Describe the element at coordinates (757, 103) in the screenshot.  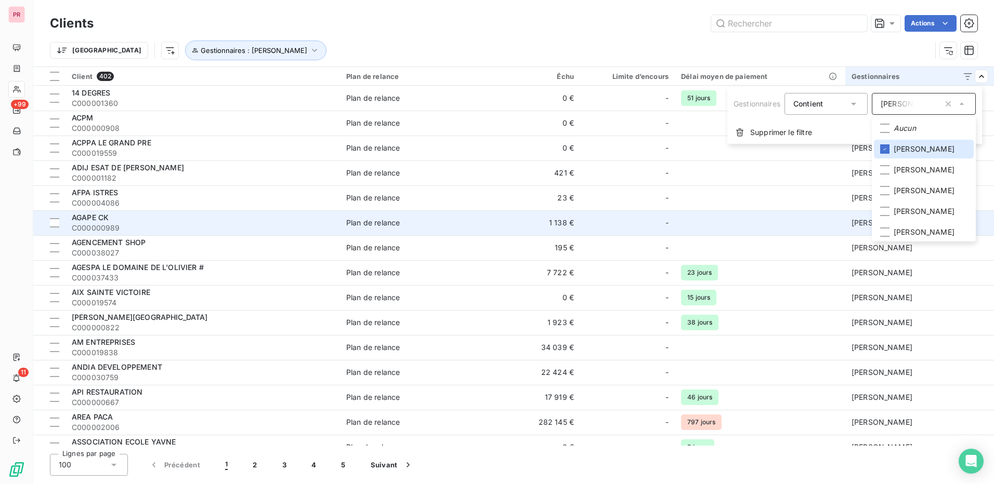
I see `span: Gestionnaires` at that location.